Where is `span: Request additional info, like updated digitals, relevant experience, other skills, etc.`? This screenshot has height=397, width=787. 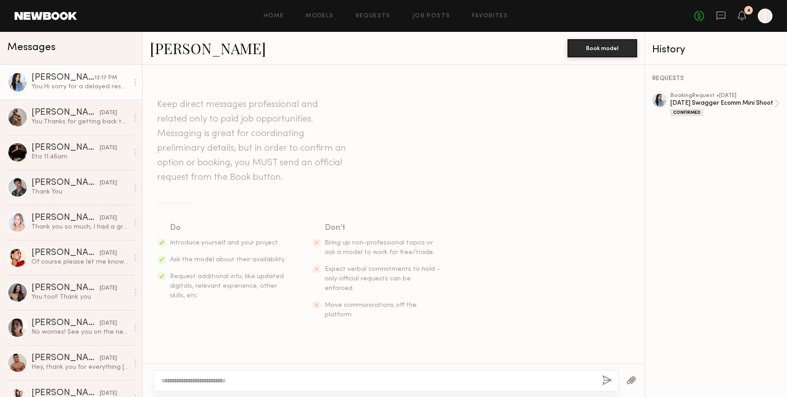
span: Request additional info, like updated digitals, relevant experience, other skills, etc. is located at coordinates (227, 286).